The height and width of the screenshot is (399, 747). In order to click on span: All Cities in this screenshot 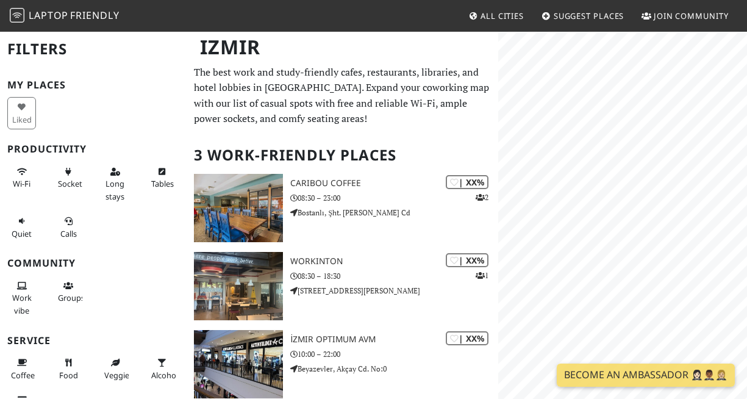, I will do `click(502, 16)`.